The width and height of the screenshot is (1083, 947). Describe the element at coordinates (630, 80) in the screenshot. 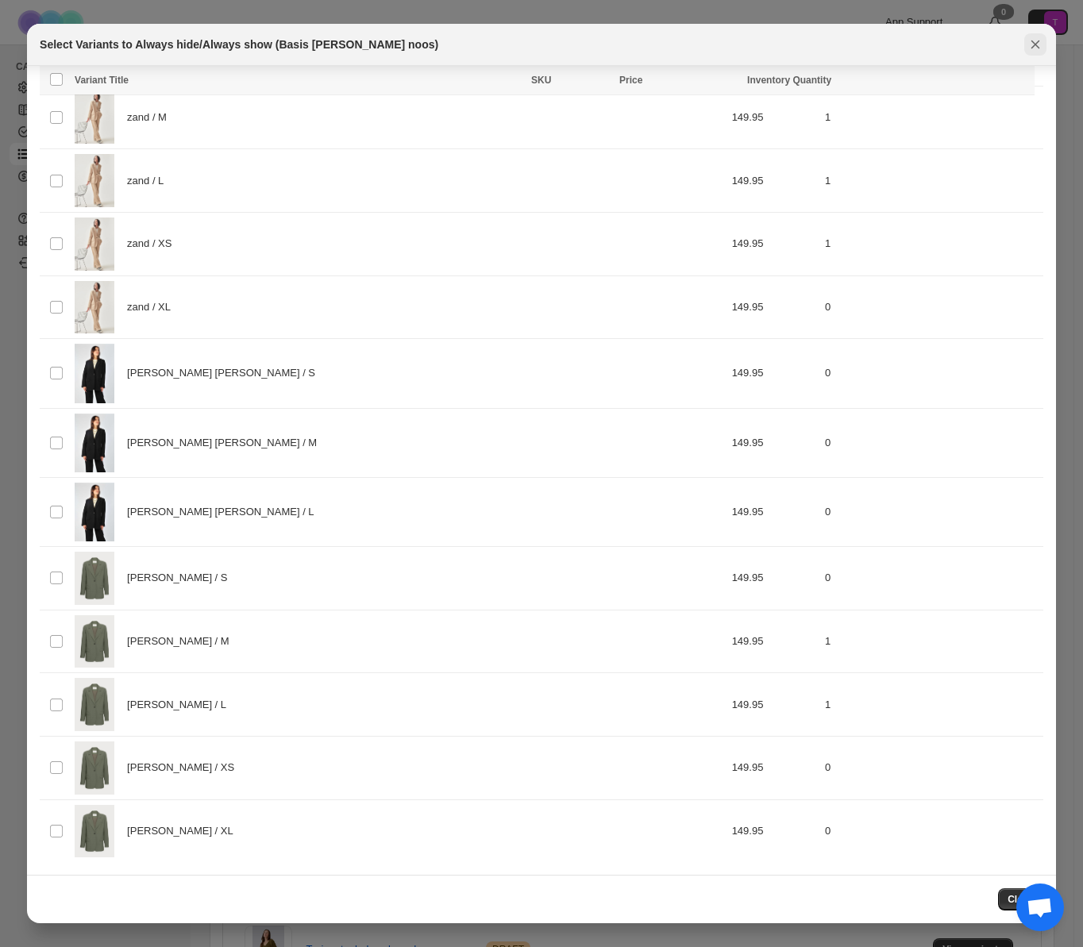

I see `span: Price` at that location.